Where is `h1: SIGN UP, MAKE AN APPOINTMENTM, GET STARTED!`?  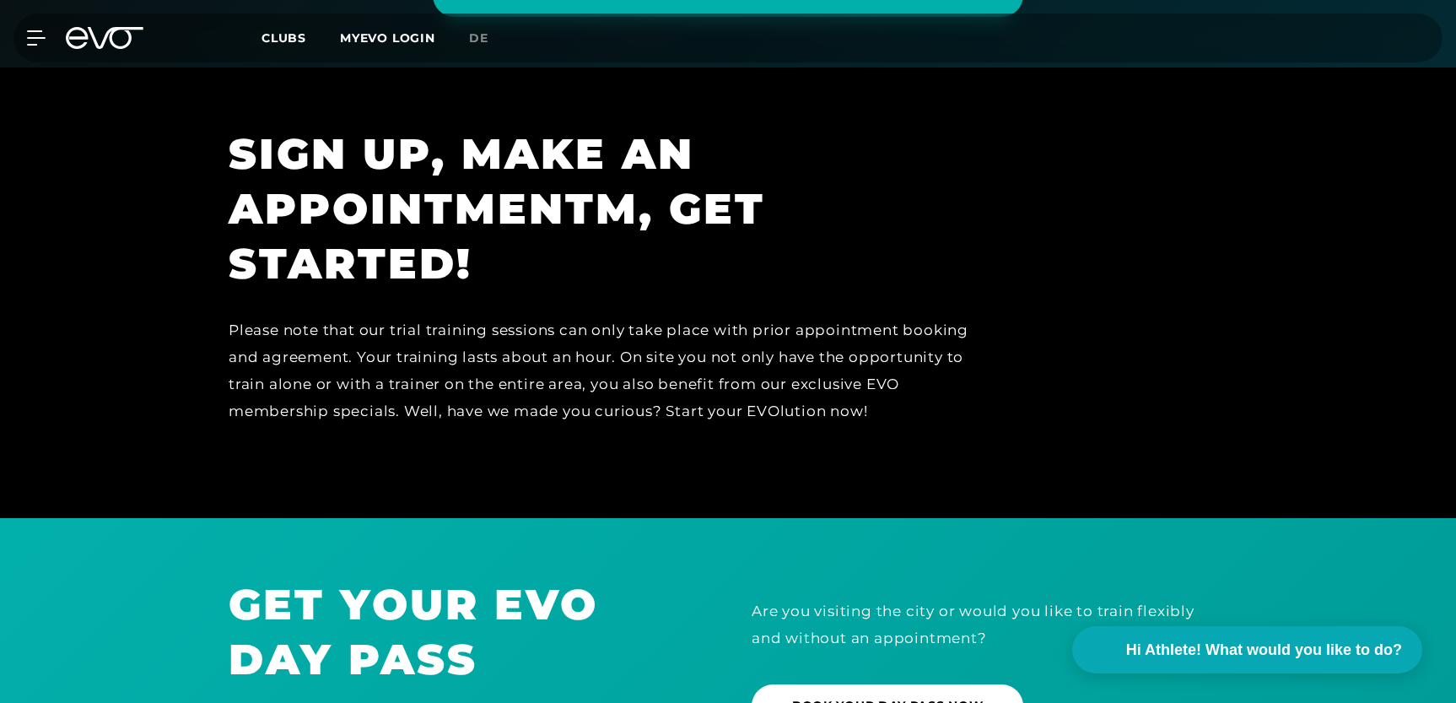
h1: SIGN UP, MAKE AN APPOINTMENTM, GET STARTED! is located at coordinates (608, 208).